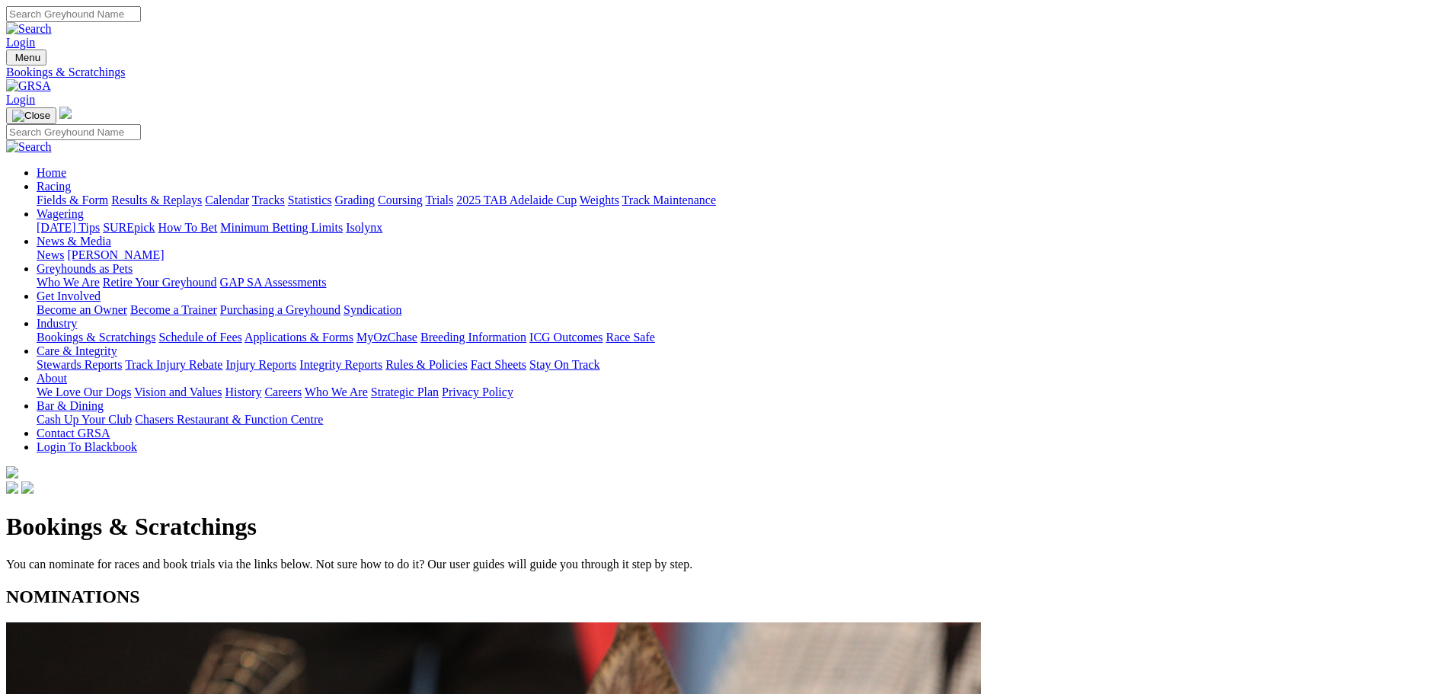  What do you see at coordinates (740, 420) in the screenshot?
I see `div: Bar & Dining` at bounding box center [740, 420].